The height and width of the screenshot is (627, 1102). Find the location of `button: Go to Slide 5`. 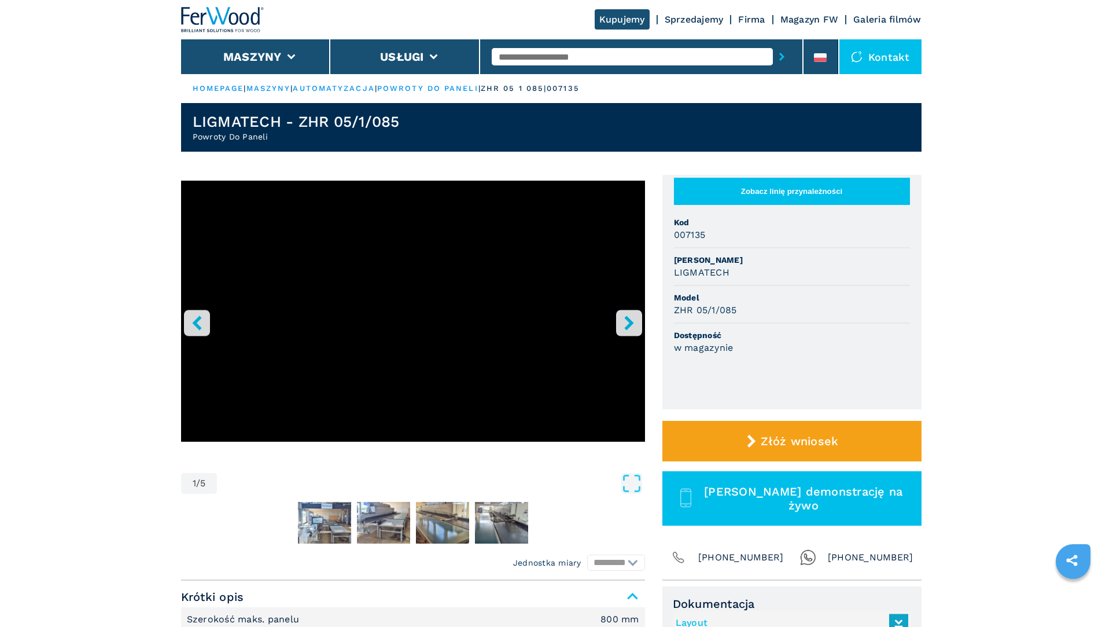

button: Go to Slide 5 is located at coordinates (502, 523).